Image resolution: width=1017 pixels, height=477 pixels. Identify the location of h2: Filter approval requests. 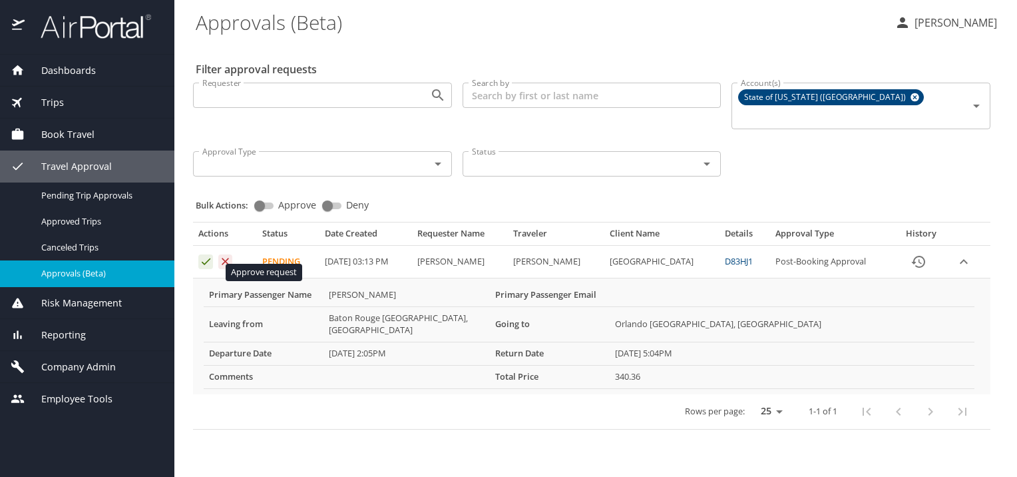
(256, 69).